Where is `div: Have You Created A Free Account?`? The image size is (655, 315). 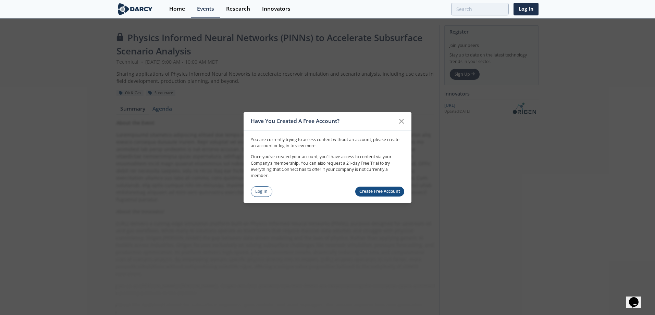
div: Have You Created A Free Account? is located at coordinates (322, 121).